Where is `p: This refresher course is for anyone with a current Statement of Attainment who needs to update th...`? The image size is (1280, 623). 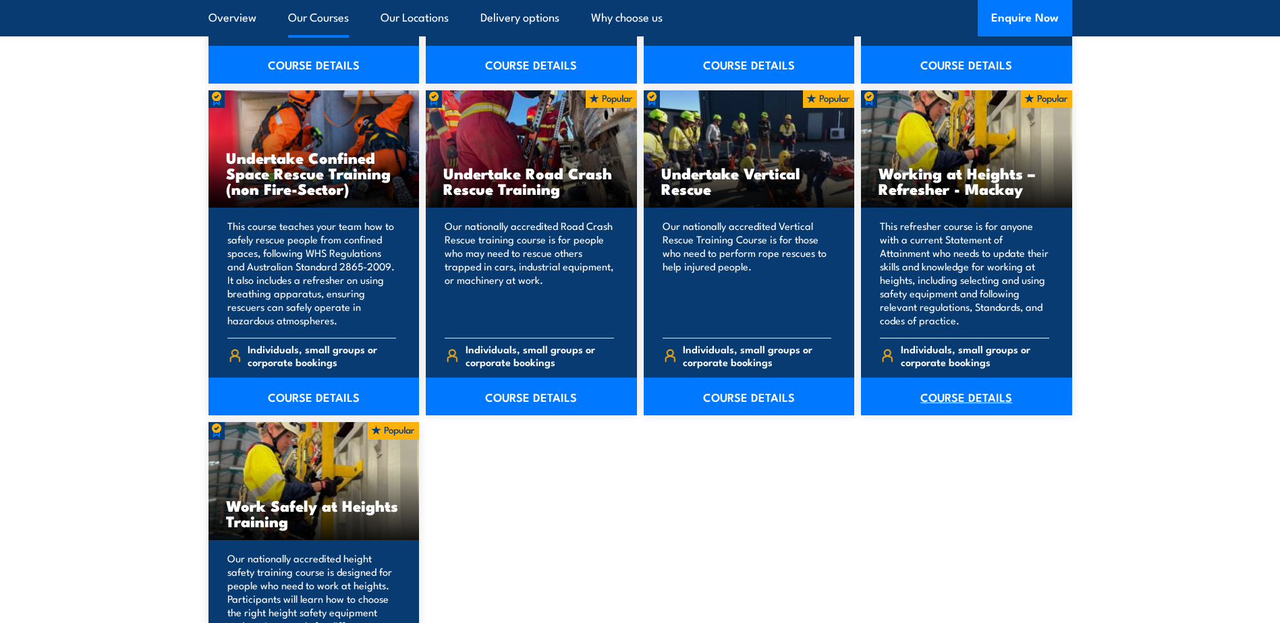
p: This refresher course is for anyone with a current Statement of Attainment who needs to update th... is located at coordinates (964, 273).